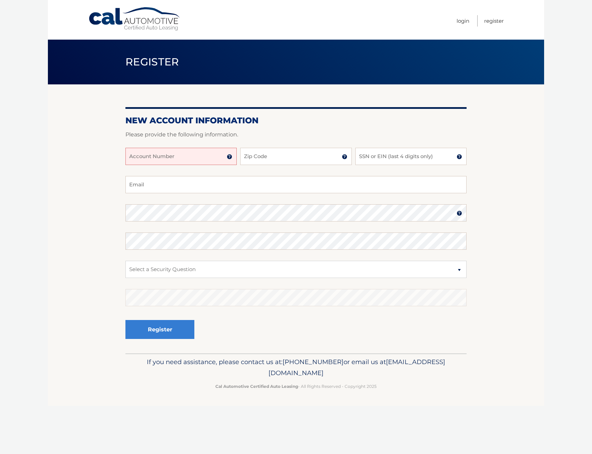  Describe the element at coordinates (181, 156) in the screenshot. I see `input: Account Number` at that location.